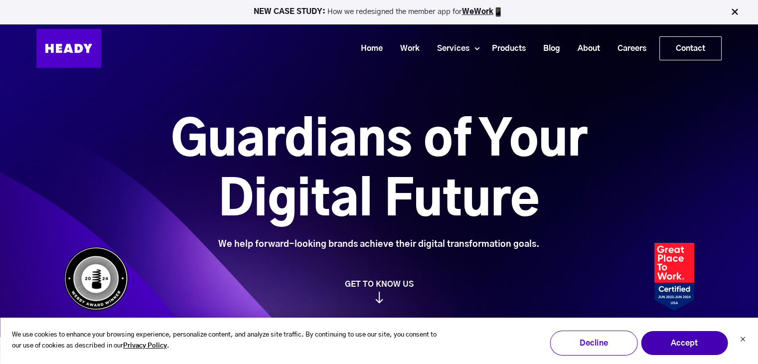 Image resolution: width=758 pixels, height=364 pixels. Describe the element at coordinates (505, 48) in the screenshot. I see `a: Products` at that location.